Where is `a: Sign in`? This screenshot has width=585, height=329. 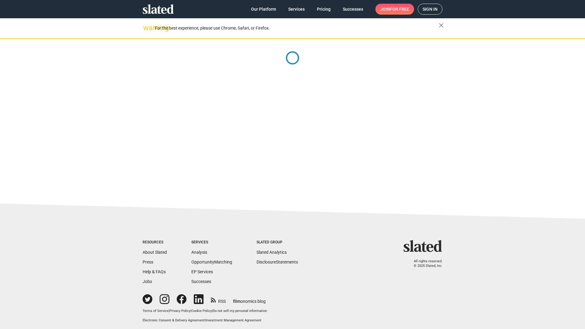 a: Sign in is located at coordinates (430, 9).